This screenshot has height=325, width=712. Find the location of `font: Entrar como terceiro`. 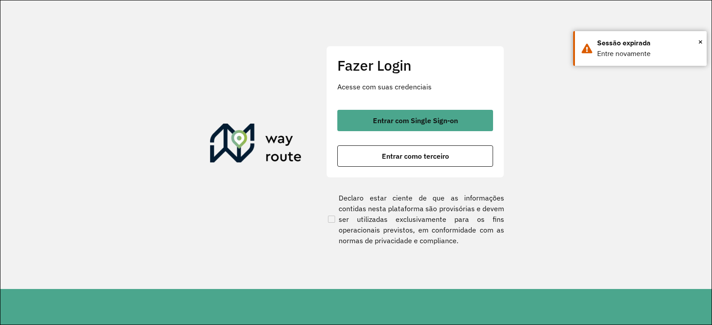

font: Entrar como terceiro is located at coordinates (415, 156).